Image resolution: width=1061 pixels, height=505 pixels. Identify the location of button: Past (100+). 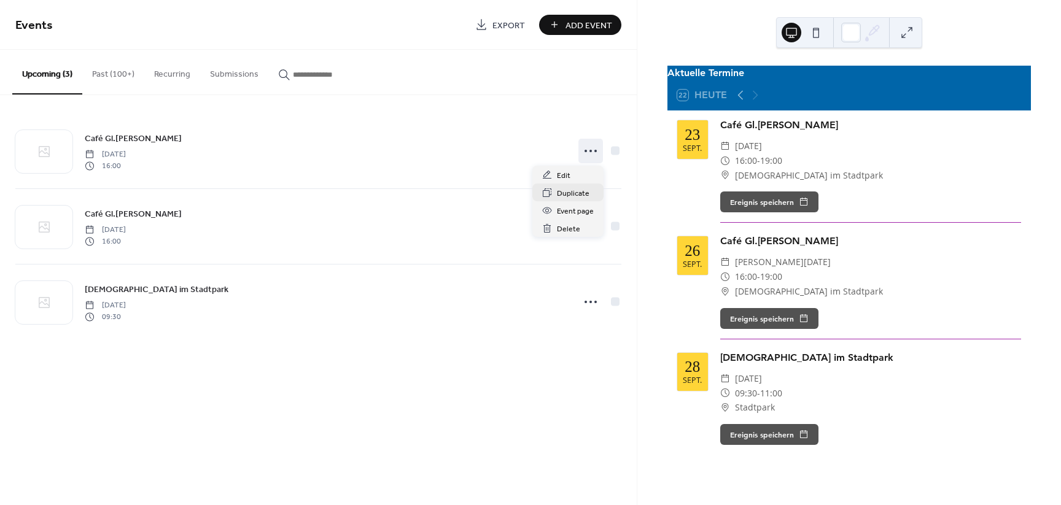
(113, 71).